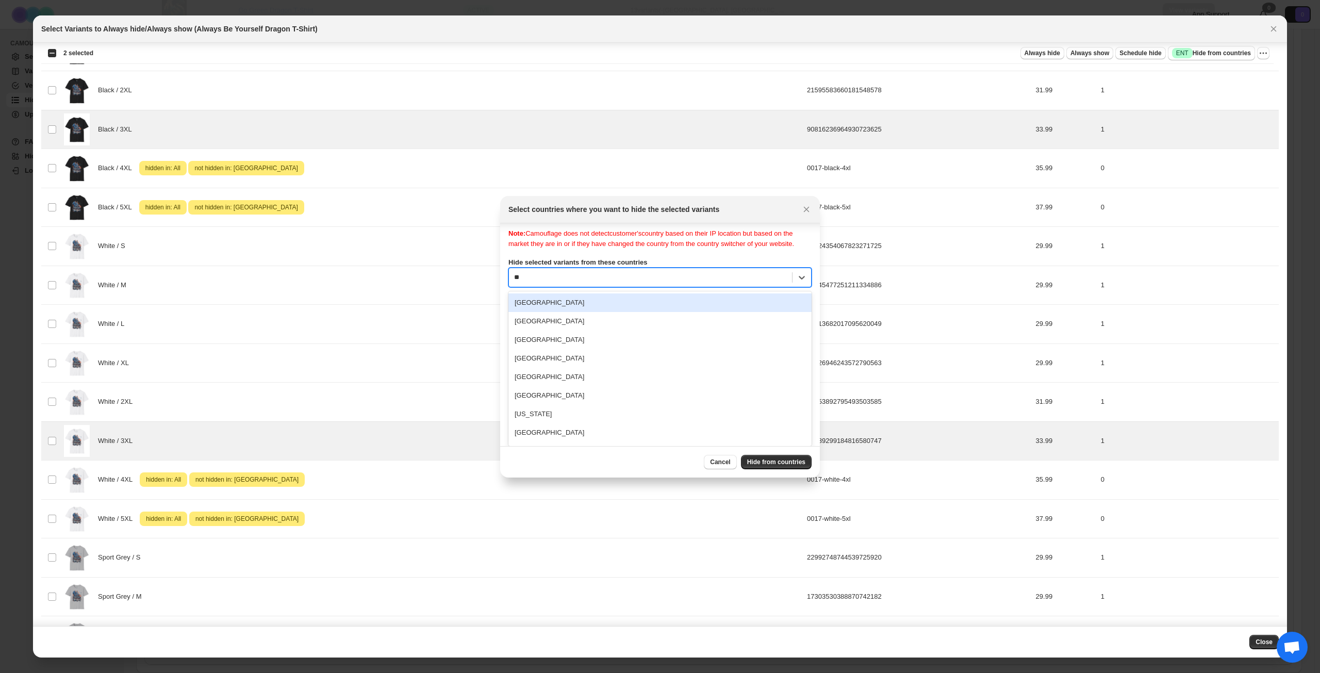 Image resolution: width=1320 pixels, height=673 pixels. I want to click on td: 0017-white-4xl, so click(919, 480).